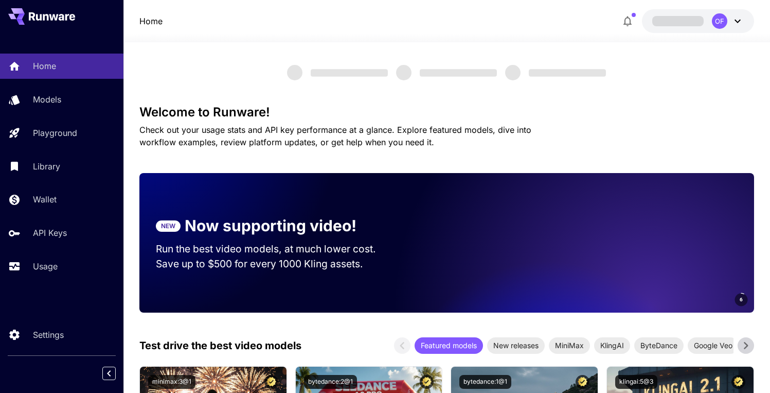  Describe the element at coordinates (276, 249) in the screenshot. I see `p: Run the best video models, at much lower cost.` at that location.